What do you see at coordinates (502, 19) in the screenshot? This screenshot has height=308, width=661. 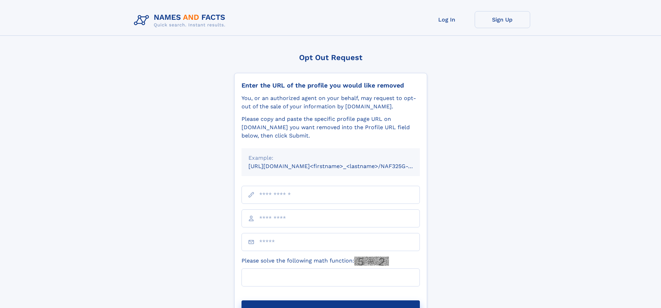 I see `a: Sign Up` at bounding box center [502, 19].